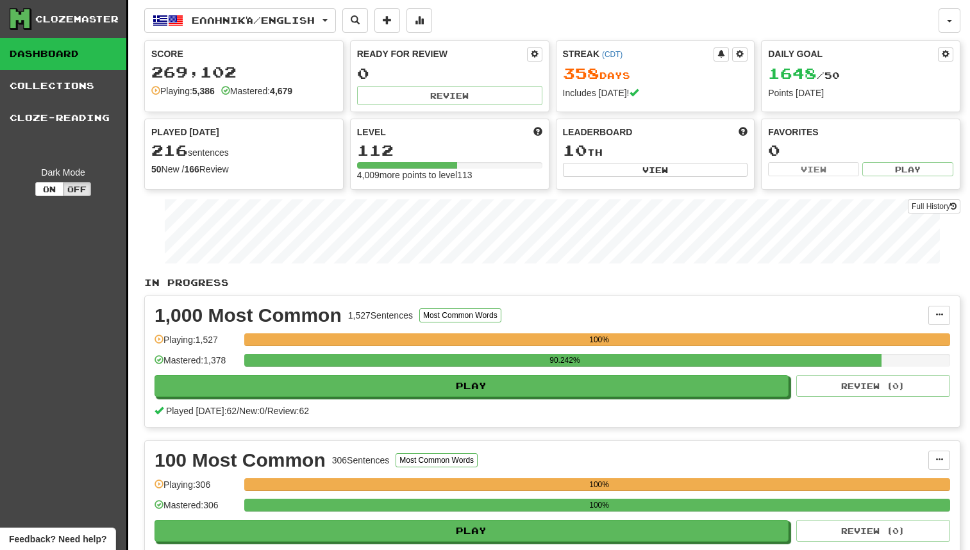 The image size is (970, 550). Describe the element at coordinates (656, 74) in the screenshot. I see `div: Day s` at that location.